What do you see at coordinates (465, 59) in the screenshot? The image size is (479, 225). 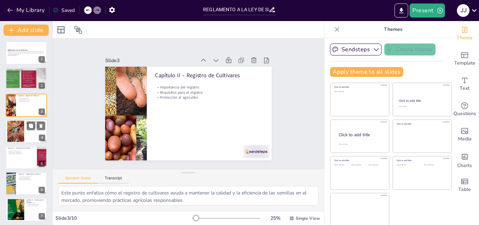 I see `div: Add ready made slides` at bounding box center [465, 59].